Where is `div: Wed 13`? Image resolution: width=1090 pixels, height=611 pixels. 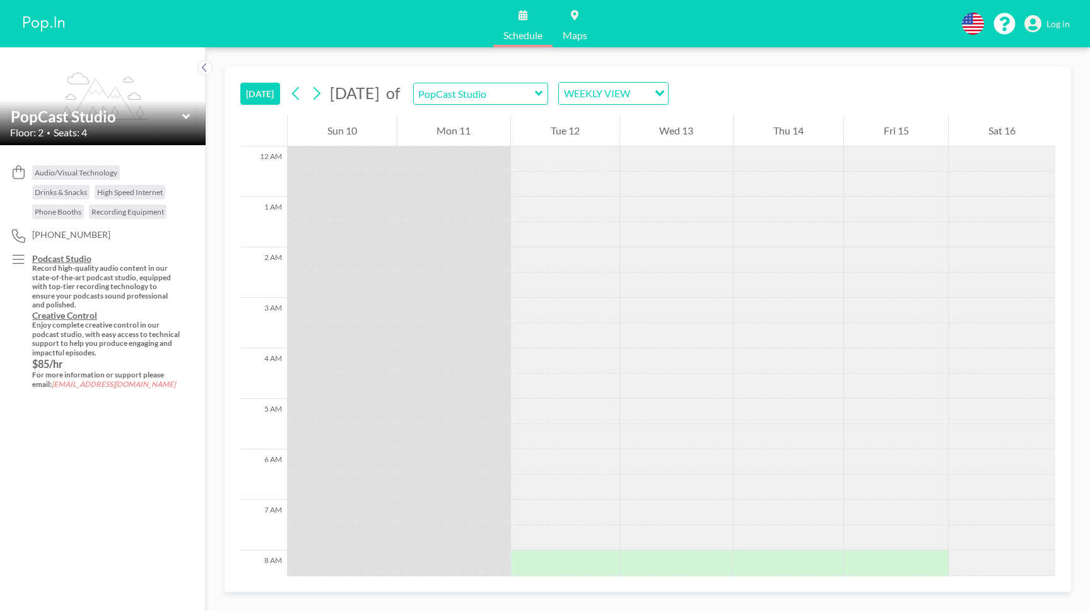 div: Wed 13 is located at coordinates (677, 131).